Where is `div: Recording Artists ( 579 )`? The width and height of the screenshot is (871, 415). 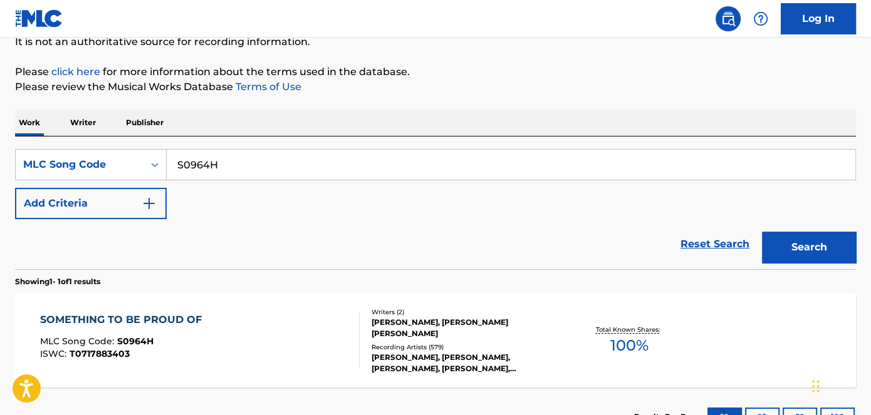
div: Recording Artists ( 579 ) is located at coordinates (465, 347).